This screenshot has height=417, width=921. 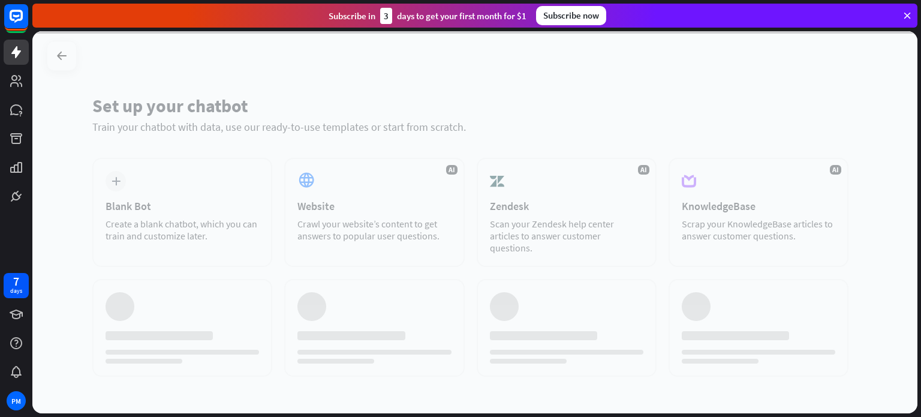 What do you see at coordinates (16, 400) in the screenshot?
I see `div: PM` at bounding box center [16, 400].